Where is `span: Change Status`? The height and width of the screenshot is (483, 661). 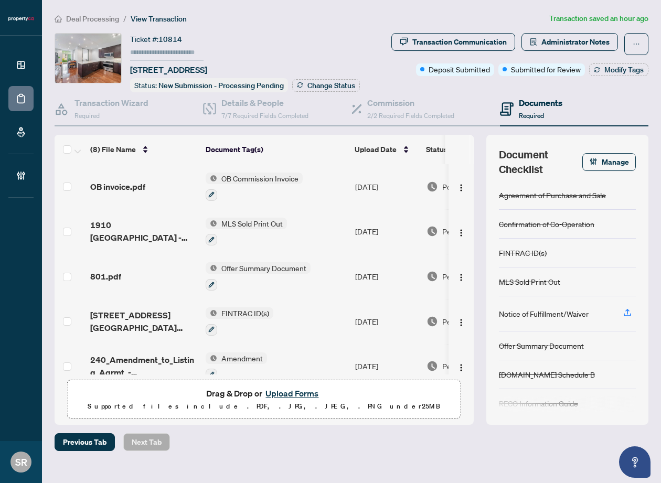 span: Change Status is located at coordinates (331, 86).